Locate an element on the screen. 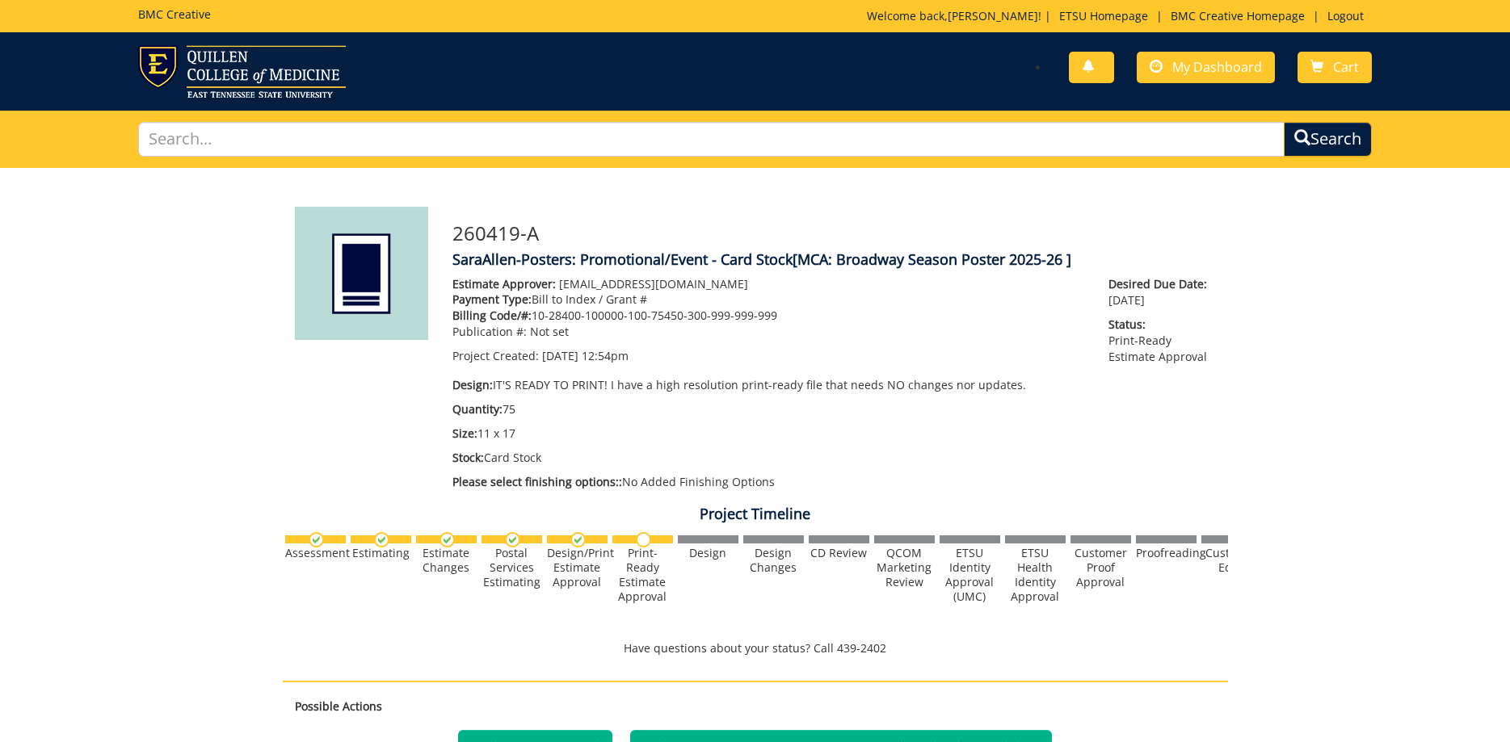 The height and width of the screenshot is (742, 1510). span: Not set is located at coordinates (549, 331).